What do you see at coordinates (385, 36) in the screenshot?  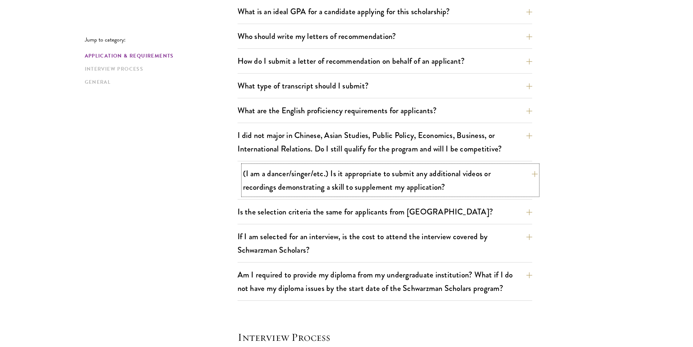 I see `button: Who should write my letters of recommendation?` at bounding box center [385, 36].